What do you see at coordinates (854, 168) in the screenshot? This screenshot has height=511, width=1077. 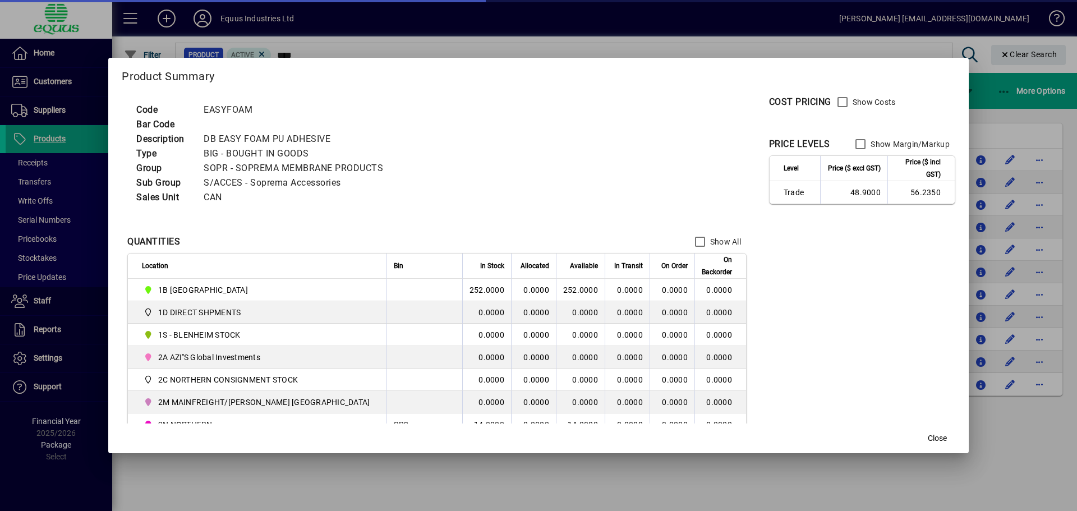 I see `span: Price ($ excl GST)` at bounding box center [854, 168].